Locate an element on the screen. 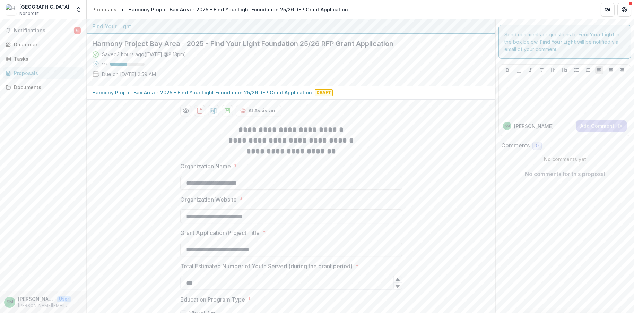 This screenshot has width=634, height=313. p: No comments for this proposal is located at coordinates (565, 174).